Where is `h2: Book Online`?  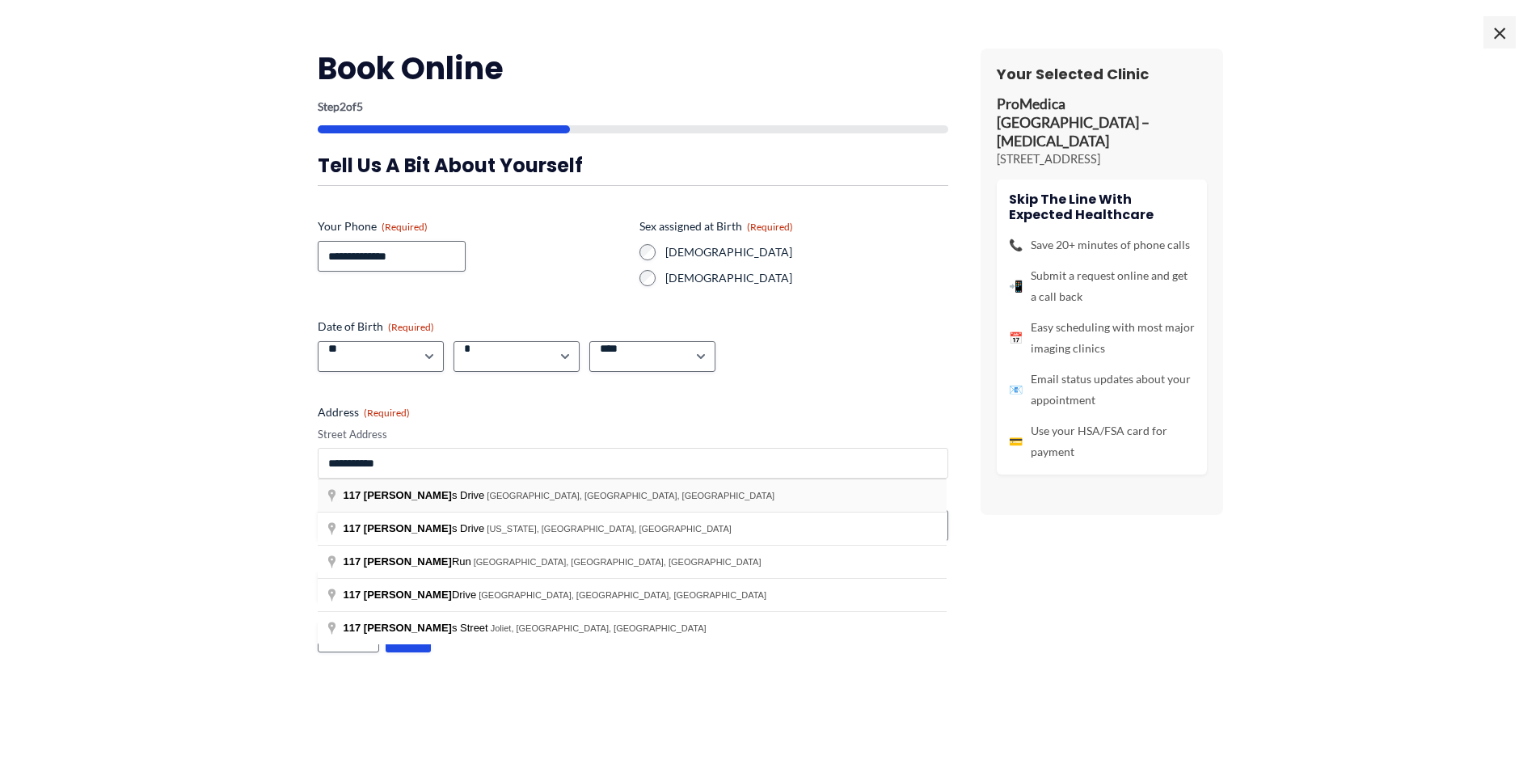
h2: Book Online is located at coordinates (633, 68).